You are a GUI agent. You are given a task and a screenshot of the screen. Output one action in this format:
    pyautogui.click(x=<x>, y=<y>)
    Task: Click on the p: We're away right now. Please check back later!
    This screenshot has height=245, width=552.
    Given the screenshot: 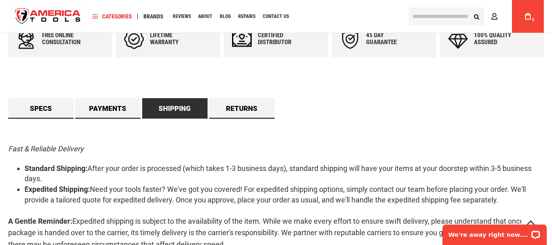 What is the action you would take?
    pyautogui.click(x=52, y=16)
    